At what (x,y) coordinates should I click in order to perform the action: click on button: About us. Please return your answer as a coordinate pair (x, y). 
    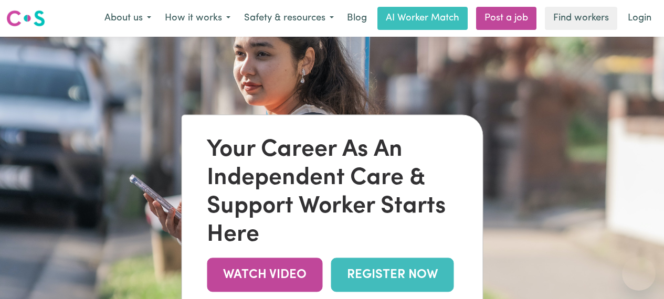
    Looking at the image, I should click on (128, 18).